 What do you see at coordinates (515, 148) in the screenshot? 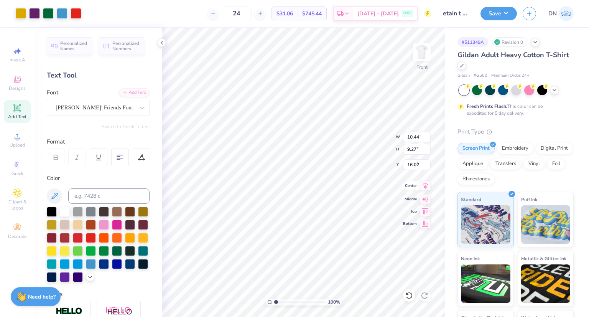
I see `div: Embroidery` at bounding box center [515, 148].